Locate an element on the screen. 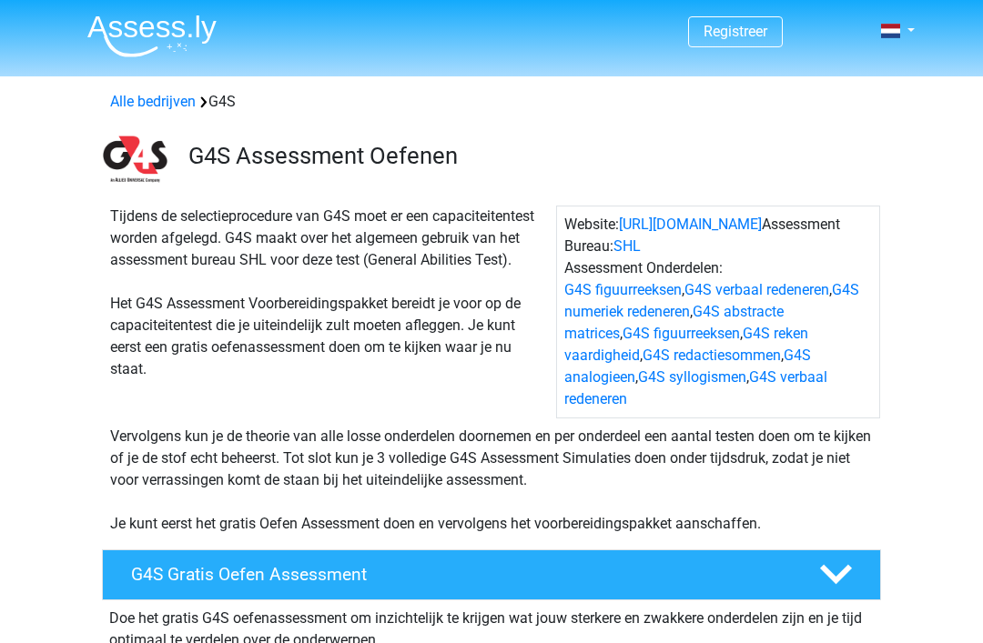 This screenshot has width=983, height=643. a: G4S analogieen is located at coordinates (687, 366).